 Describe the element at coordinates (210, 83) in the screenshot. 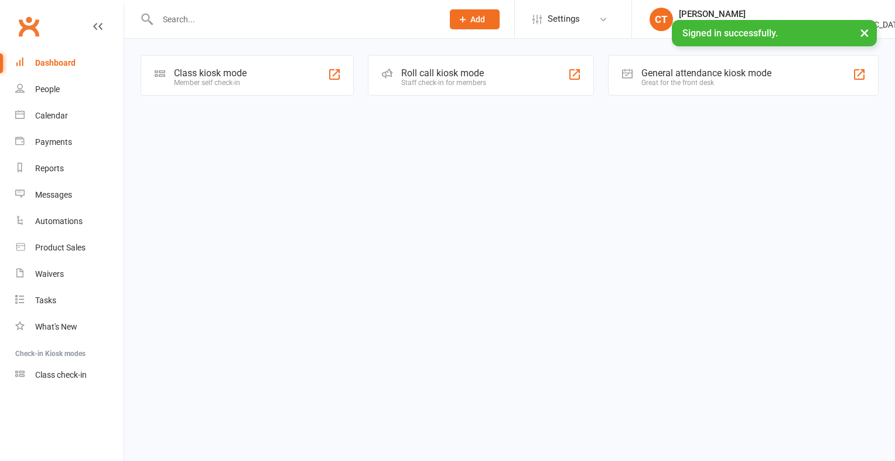

I see `div: Member self check-in` at that location.